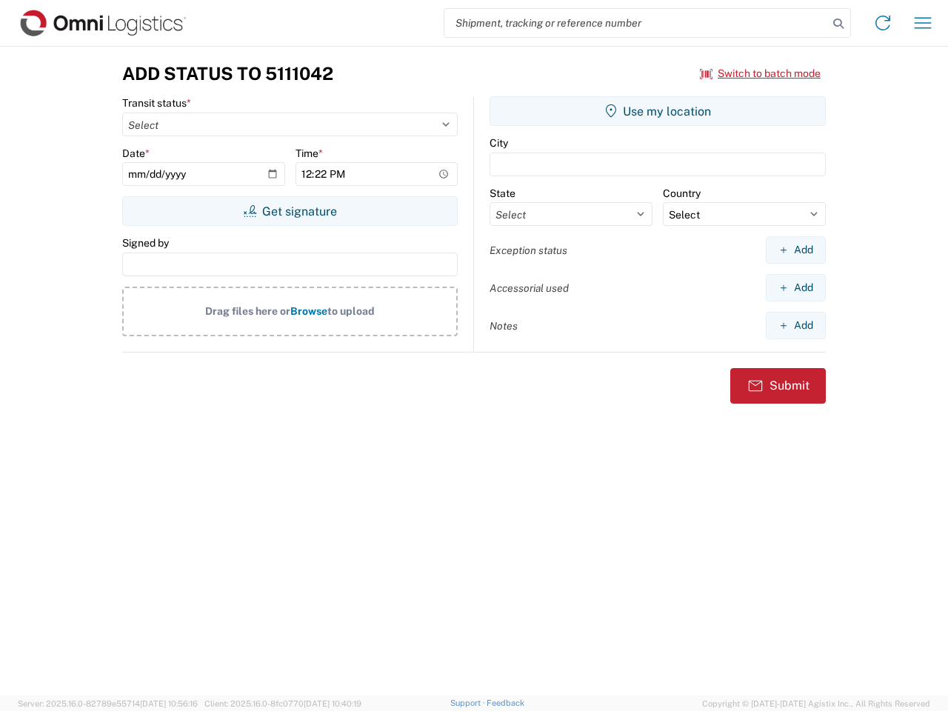 This screenshot has width=948, height=711. Describe the element at coordinates (529, 288) in the screenshot. I see `label: Accessorial used` at that location.